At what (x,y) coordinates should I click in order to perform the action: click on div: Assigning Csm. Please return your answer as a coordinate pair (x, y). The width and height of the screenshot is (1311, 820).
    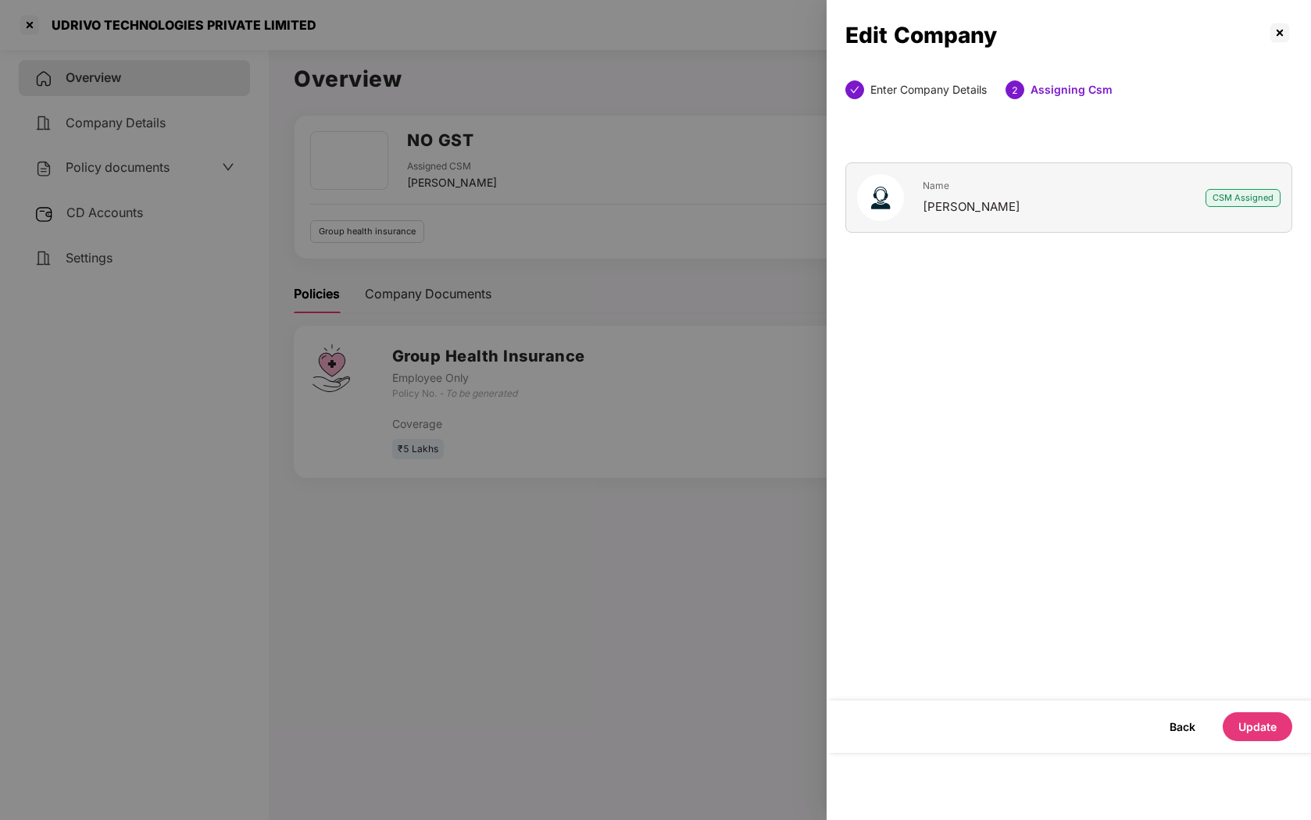
    Looking at the image, I should click on (1071, 90).